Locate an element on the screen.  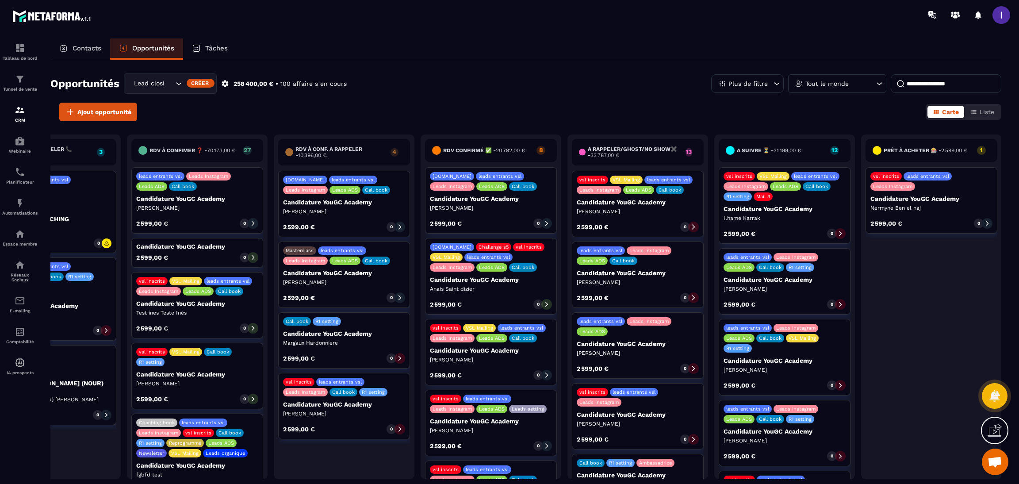
p: 100 affaire s en cours is located at coordinates (314, 84).